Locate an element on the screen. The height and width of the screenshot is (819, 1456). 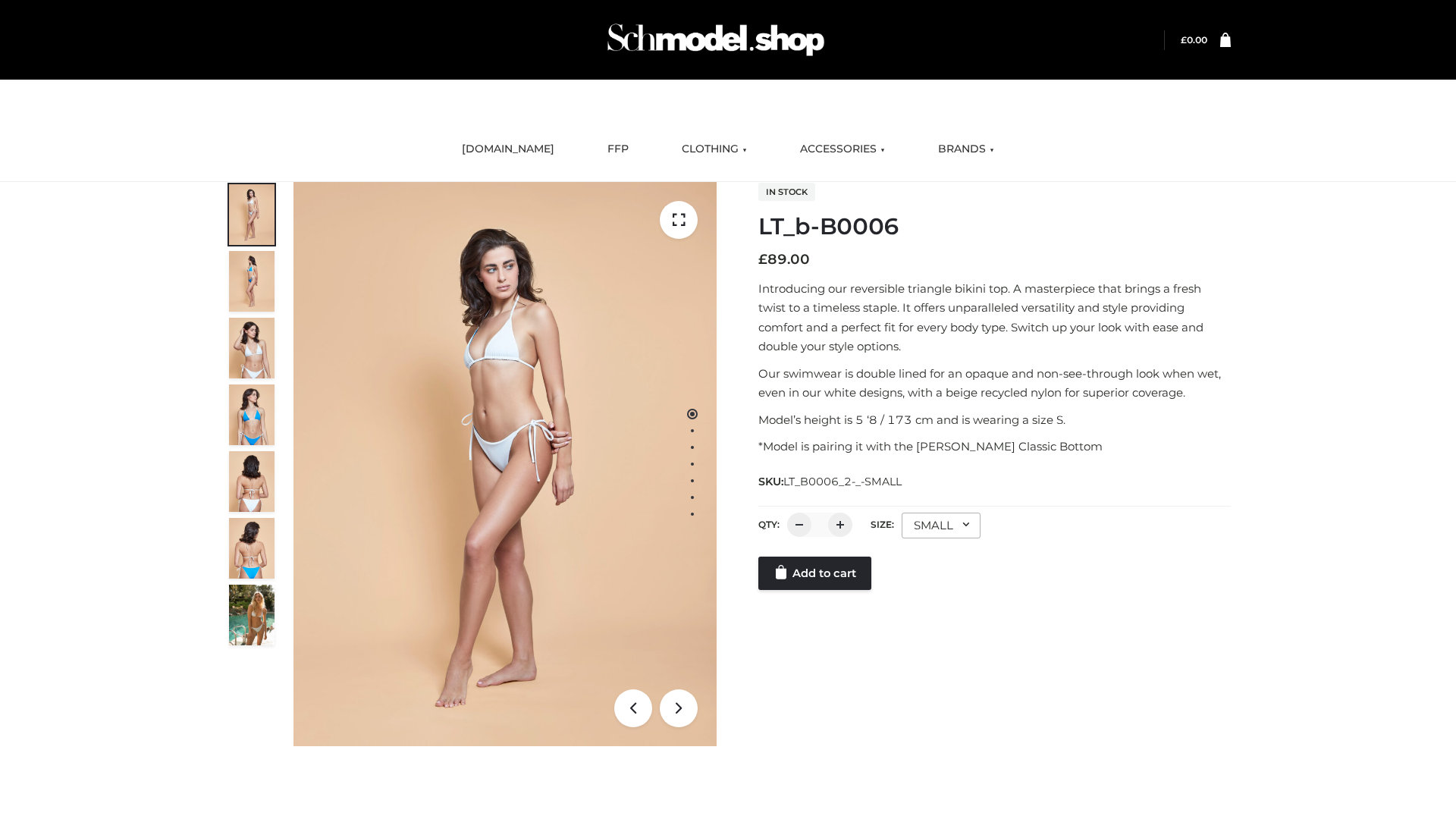
a: Add to cart is located at coordinates (814, 573).